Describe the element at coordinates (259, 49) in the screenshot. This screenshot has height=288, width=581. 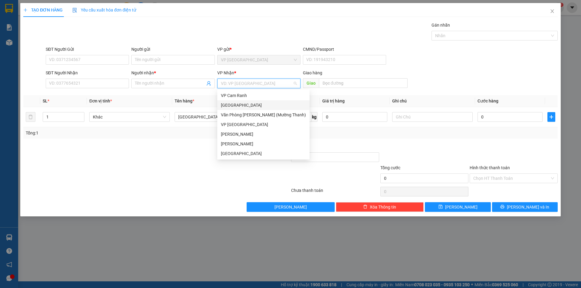
I see `div: VP gửi` at that location.